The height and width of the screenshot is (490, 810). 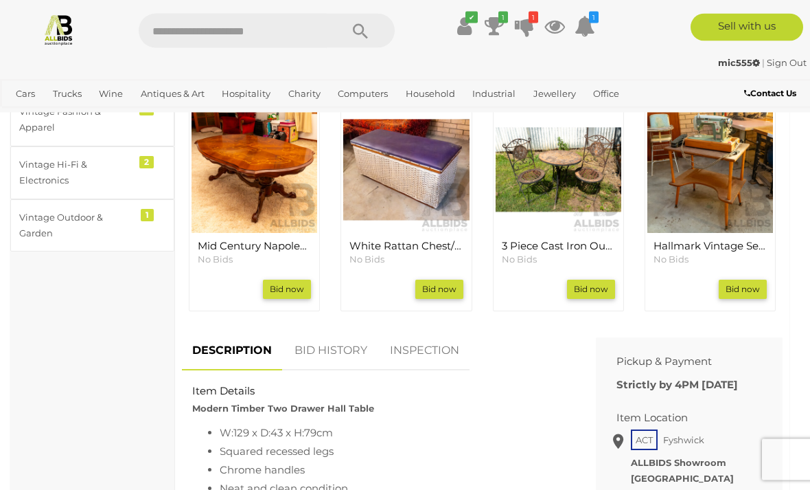 I want to click on img: Mid Century Napoleon Style Coffee Table, so click(x=254, y=170).